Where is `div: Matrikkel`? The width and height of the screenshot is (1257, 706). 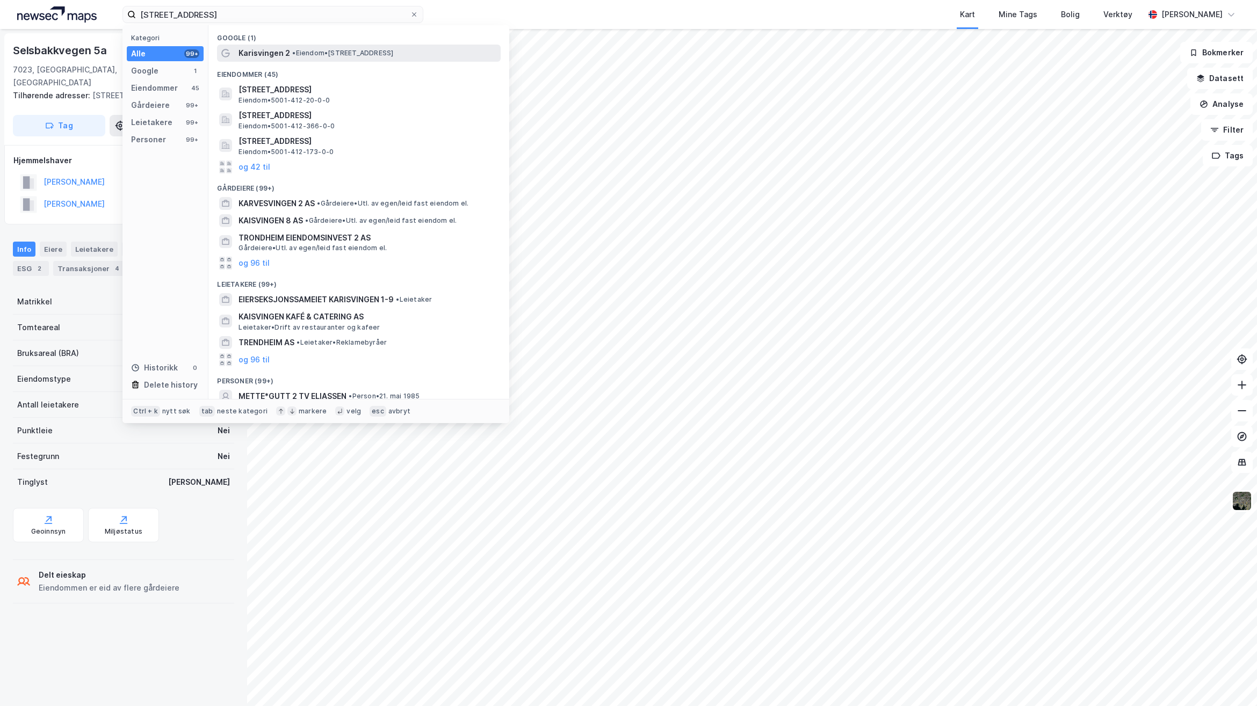 div: Matrikkel is located at coordinates (34, 302).